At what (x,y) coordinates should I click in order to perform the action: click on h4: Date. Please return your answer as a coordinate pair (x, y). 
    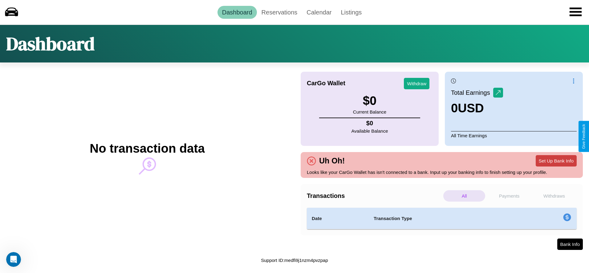
    Looking at the image, I should click on (337, 219).